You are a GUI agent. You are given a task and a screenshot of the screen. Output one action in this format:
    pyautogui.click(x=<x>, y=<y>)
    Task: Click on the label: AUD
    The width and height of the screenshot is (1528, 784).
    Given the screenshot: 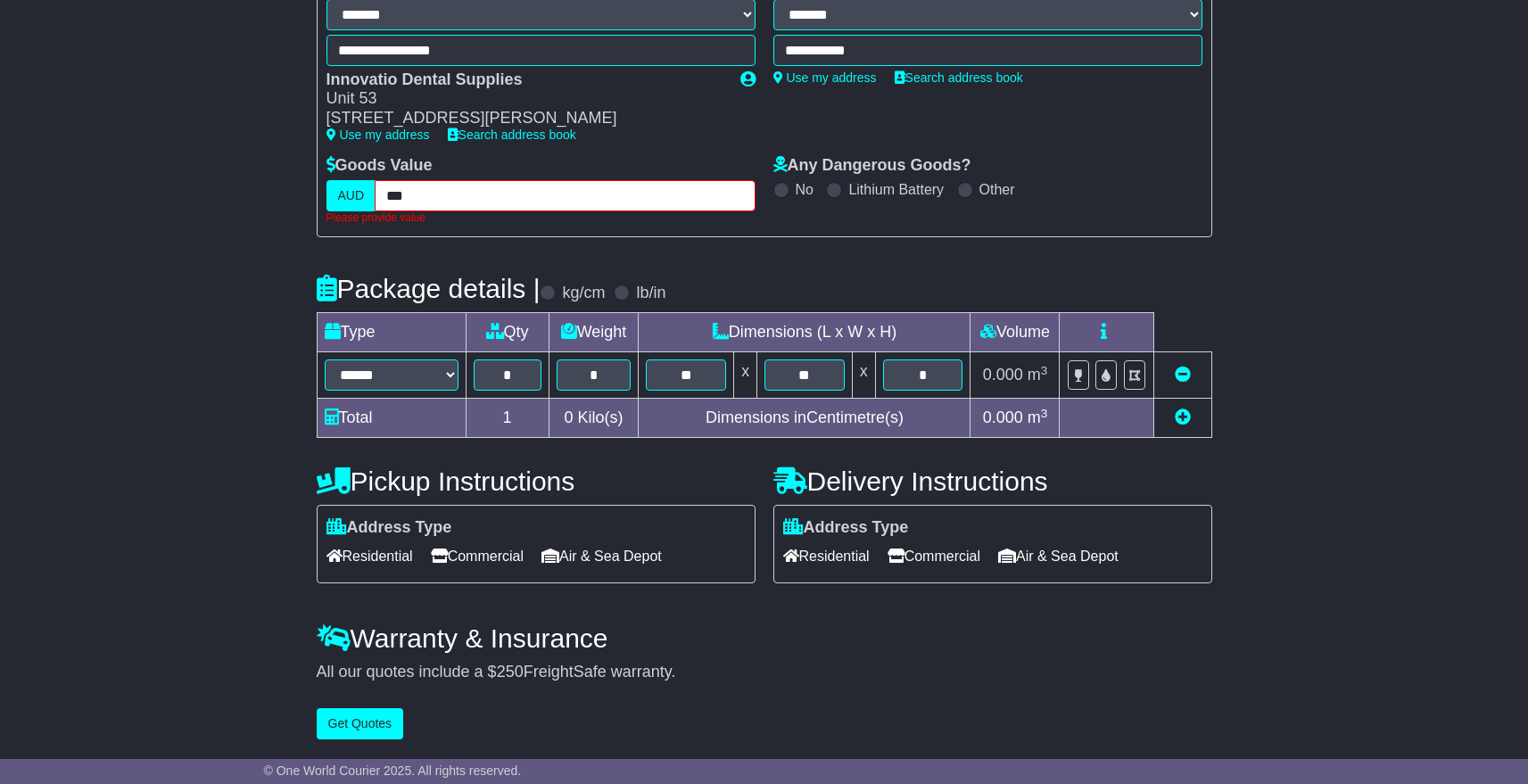 What is the action you would take?
    pyautogui.click(x=352, y=195)
    